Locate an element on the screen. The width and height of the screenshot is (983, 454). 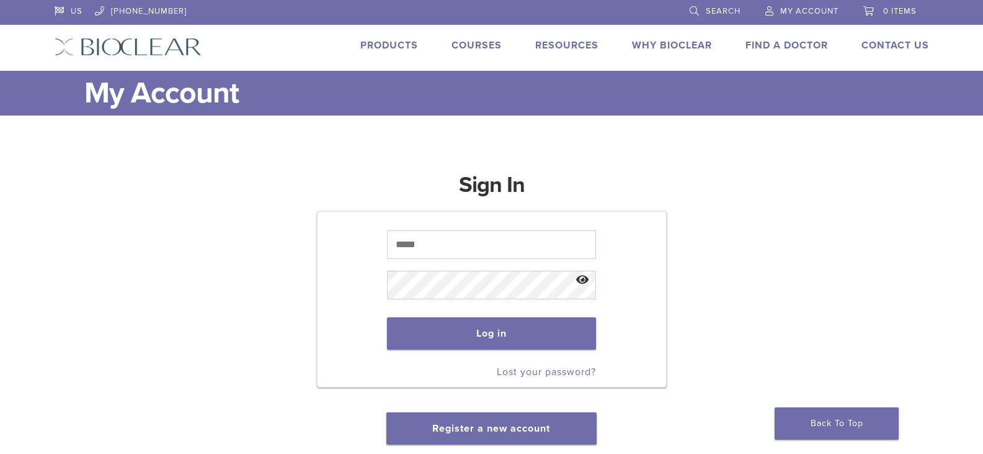
a: Contact Us is located at coordinates (895, 45).